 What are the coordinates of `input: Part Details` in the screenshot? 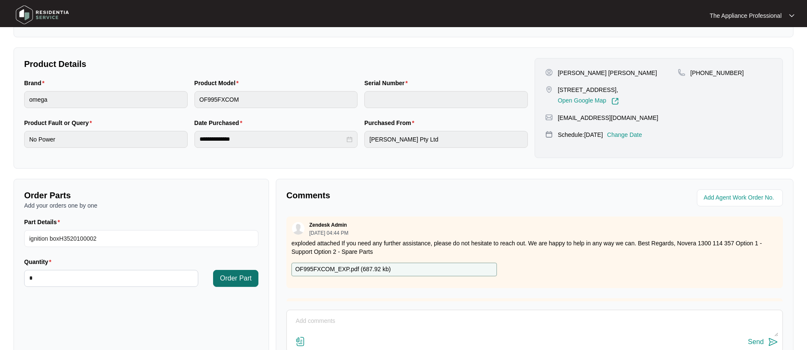 It's located at (141, 238).